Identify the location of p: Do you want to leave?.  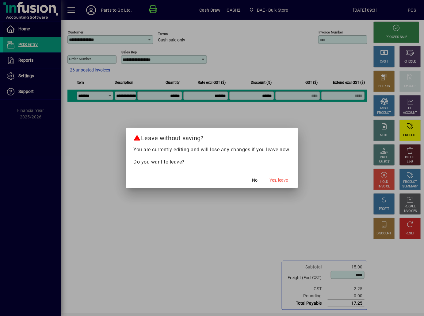
(212, 162).